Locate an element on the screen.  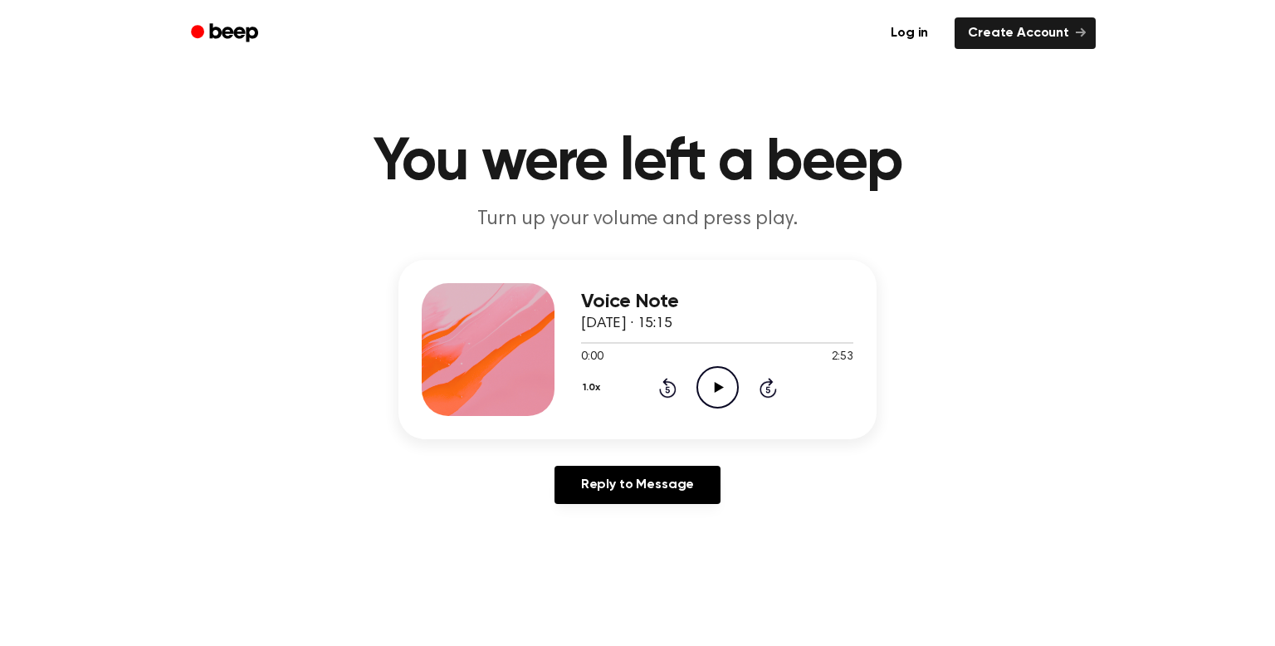
a: Create Account is located at coordinates (1025, 33).